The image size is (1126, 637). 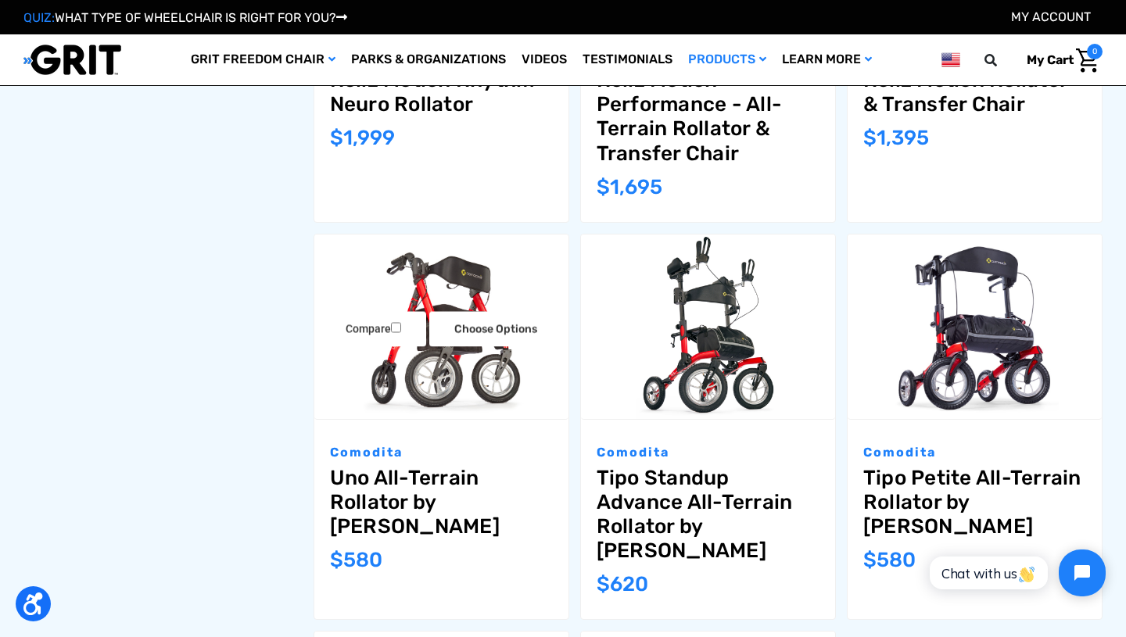 I want to click on button: Chat with us👋, so click(x=76, y=37).